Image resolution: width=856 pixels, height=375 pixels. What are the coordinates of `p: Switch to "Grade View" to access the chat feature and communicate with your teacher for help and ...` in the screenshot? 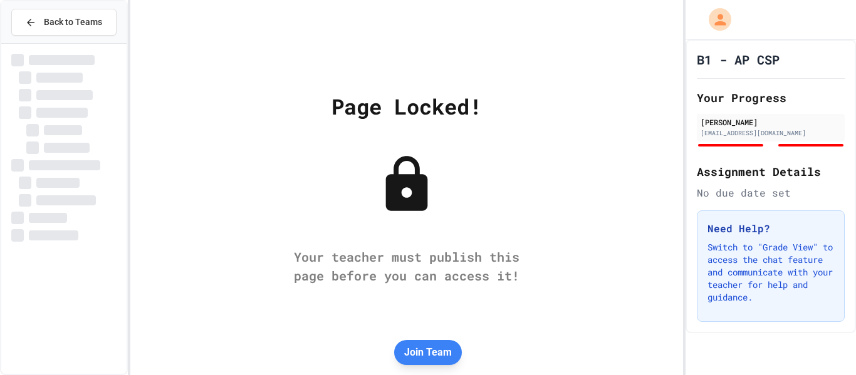 It's located at (771, 273).